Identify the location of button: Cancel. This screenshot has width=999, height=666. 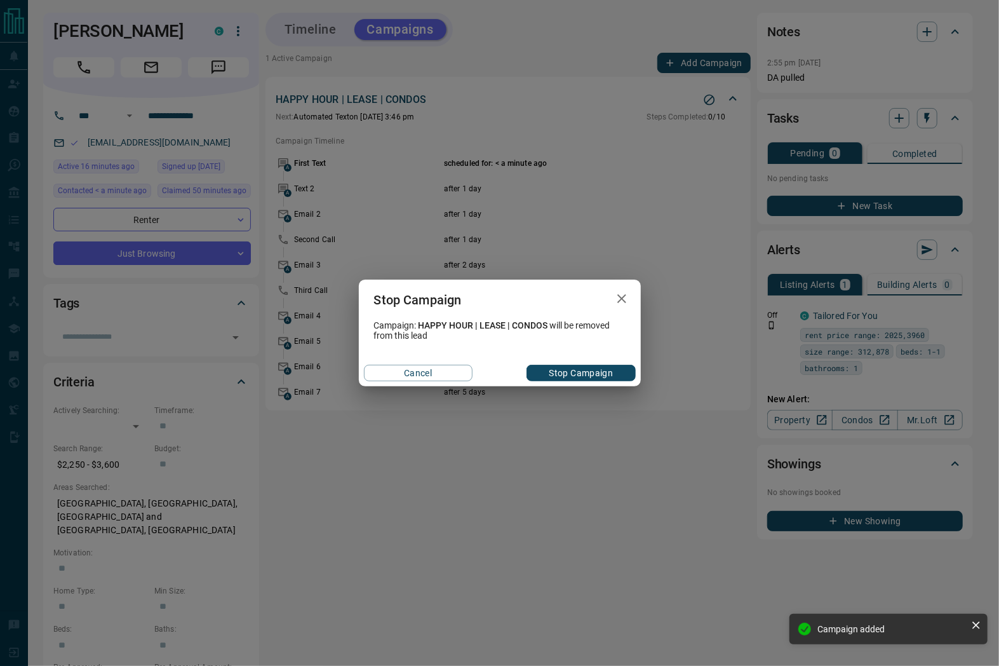
(418, 373).